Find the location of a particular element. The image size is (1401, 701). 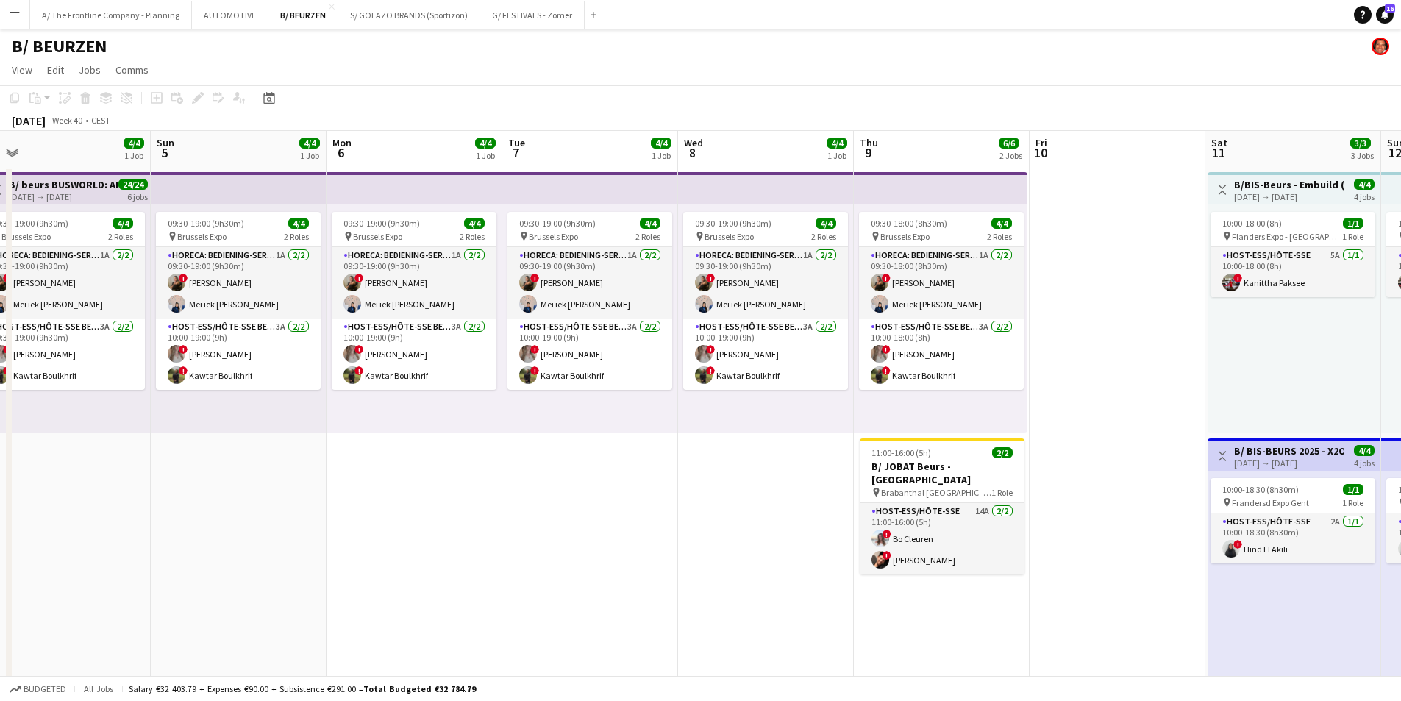

span: Fri is located at coordinates (1041, 143).